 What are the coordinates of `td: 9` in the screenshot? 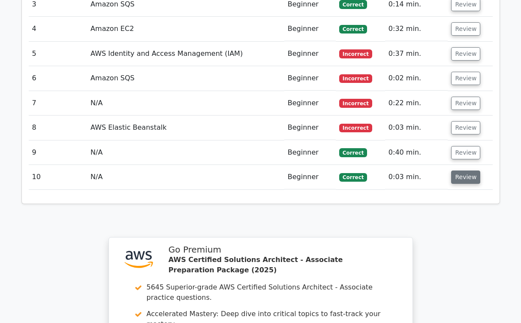 It's located at (58, 152).